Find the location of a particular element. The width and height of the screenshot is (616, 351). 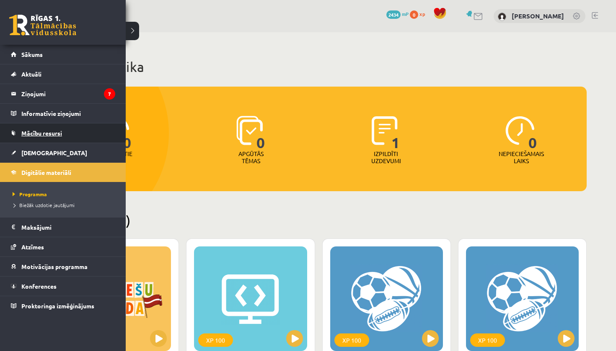

span: Atzīmes is located at coordinates (33, 247).